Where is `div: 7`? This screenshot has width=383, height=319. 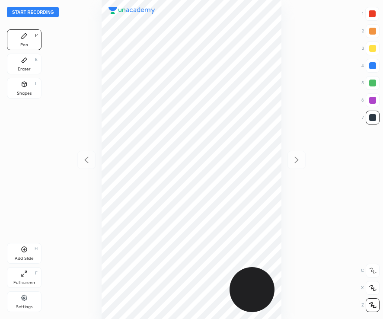 div: 7 is located at coordinates (370, 118).